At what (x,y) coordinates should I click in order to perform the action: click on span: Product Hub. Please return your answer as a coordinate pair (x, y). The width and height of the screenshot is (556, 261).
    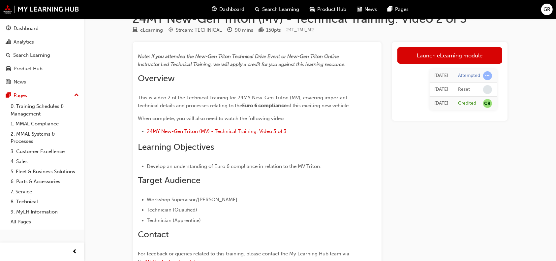
    Looking at the image, I should click on (332, 9).